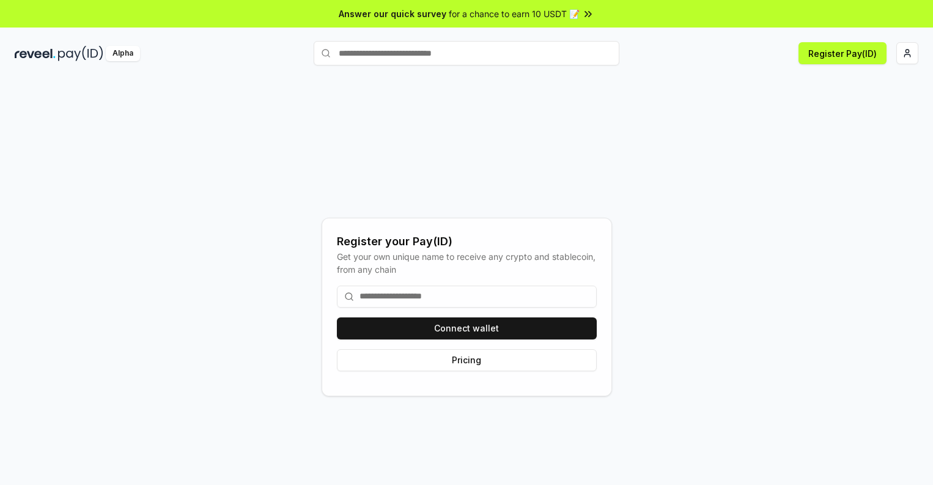 This screenshot has width=933, height=485. What do you see at coordinates (81, 53) in the screenshot?
I see `img: pay_id` at bounding box center [81, 53].